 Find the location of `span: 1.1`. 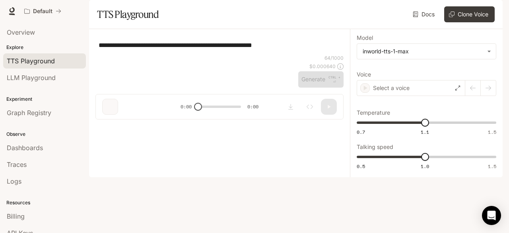

span: 1.1 is located at coordinates (425, 132).